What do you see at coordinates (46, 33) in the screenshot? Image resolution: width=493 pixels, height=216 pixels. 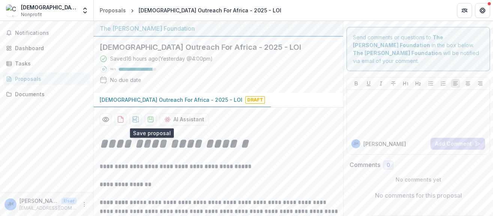 I see `button: Notifications` at bounding box center [46, 33].